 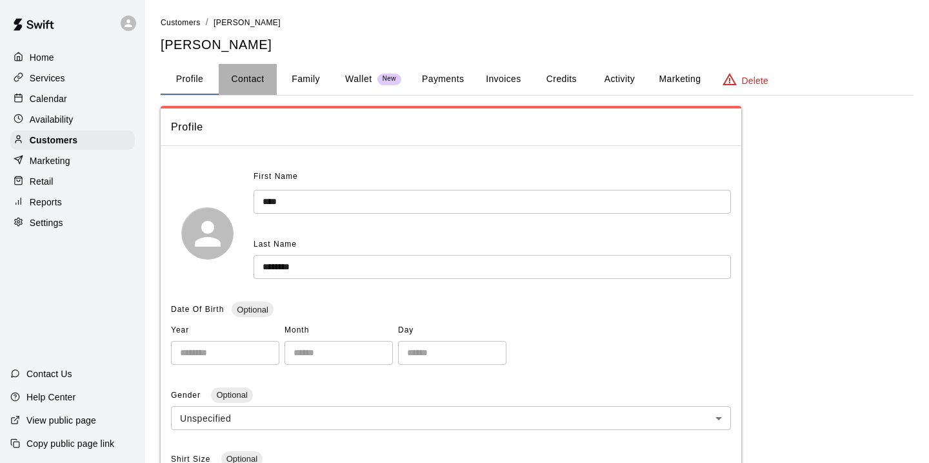 I want to click on p: Reports, so click(x=46, y=202).